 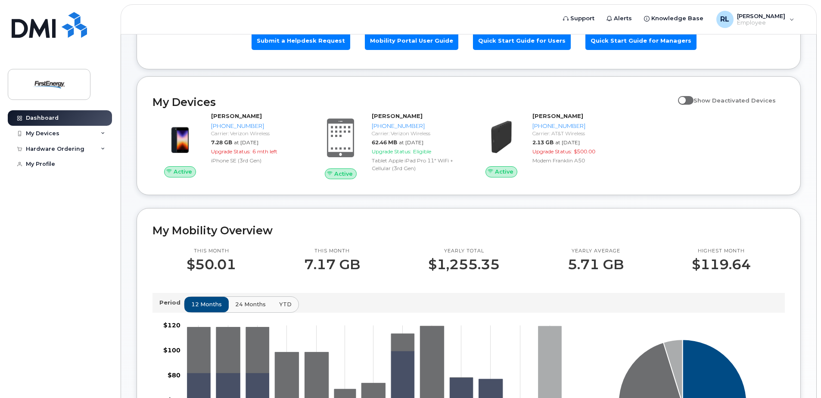 What do you see at coordinates (416, 164) in the screenshot?
I see `div: Tablet Apple iPad Pro 11" WiFi + Cellular (3rd Gen)` at bounding box center [416, 164].